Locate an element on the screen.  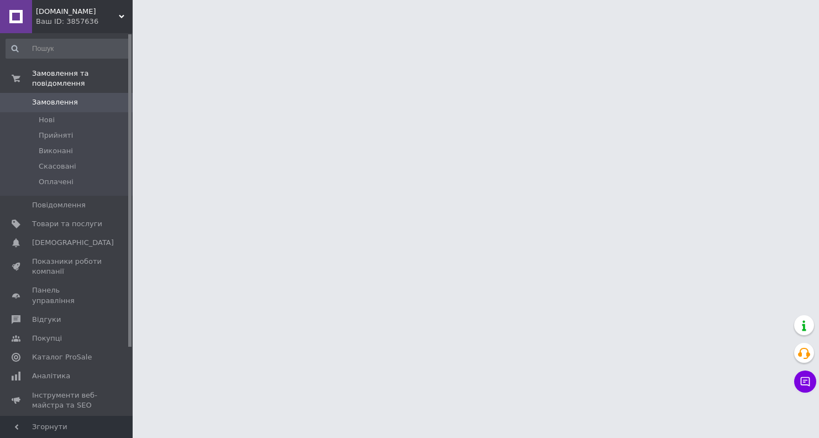
span: Оплачені is located at coordinates (56, 182).